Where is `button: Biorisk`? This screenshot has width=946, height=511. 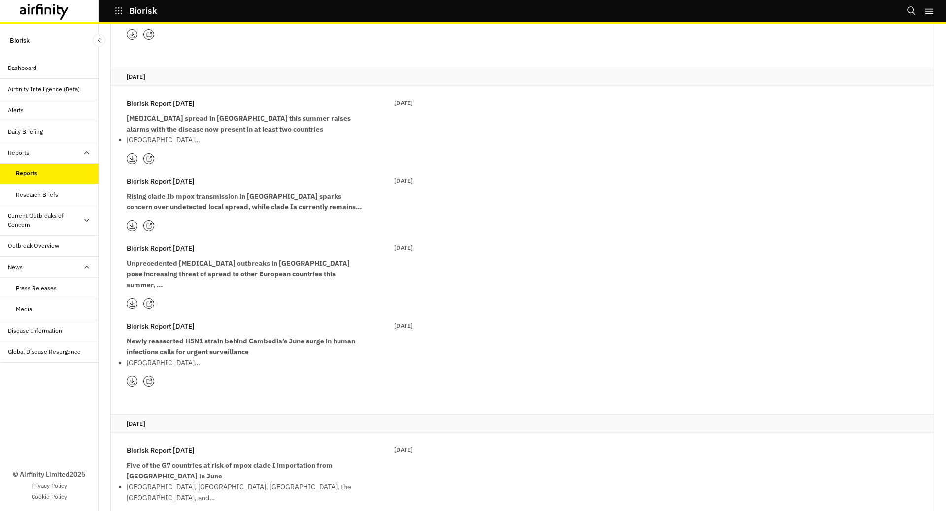
button: Biorisk is located at coordinates (136, 11).